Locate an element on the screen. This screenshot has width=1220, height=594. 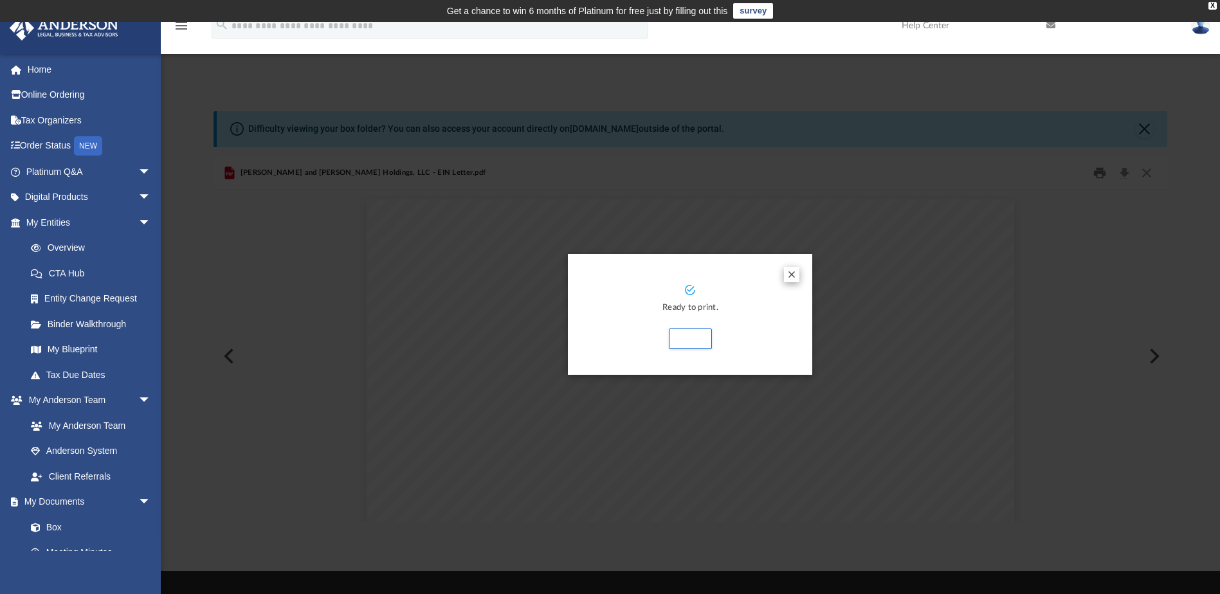
a: menu is located at coordinates (181, 29).